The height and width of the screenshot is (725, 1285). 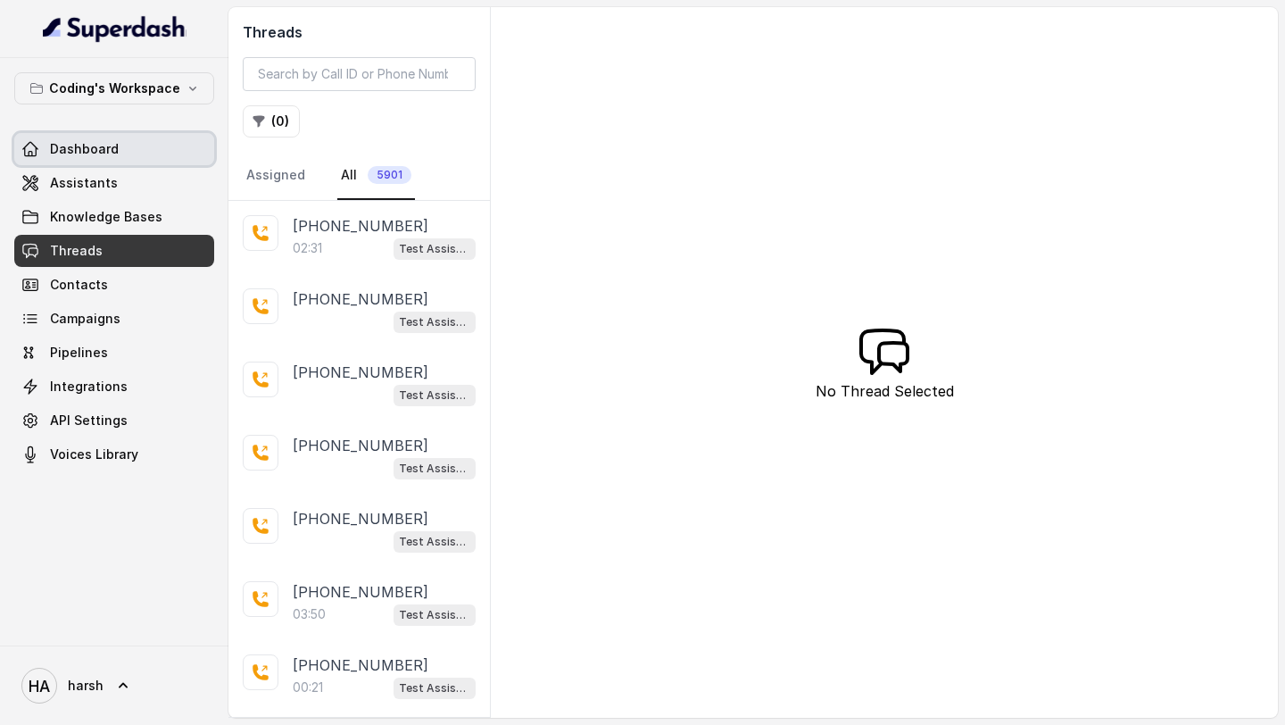 I want to click on h2: Threads, so click(x=359, y=32).